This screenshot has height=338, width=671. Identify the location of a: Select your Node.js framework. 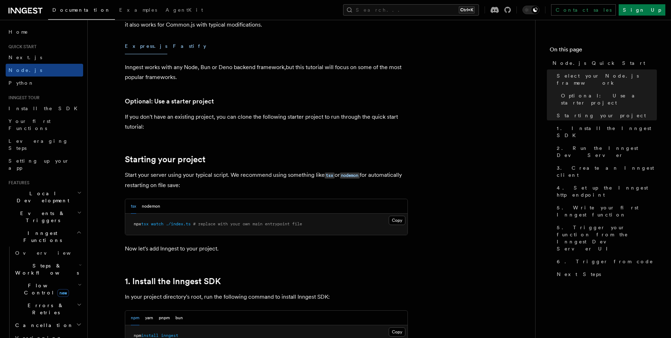
(605, 79).